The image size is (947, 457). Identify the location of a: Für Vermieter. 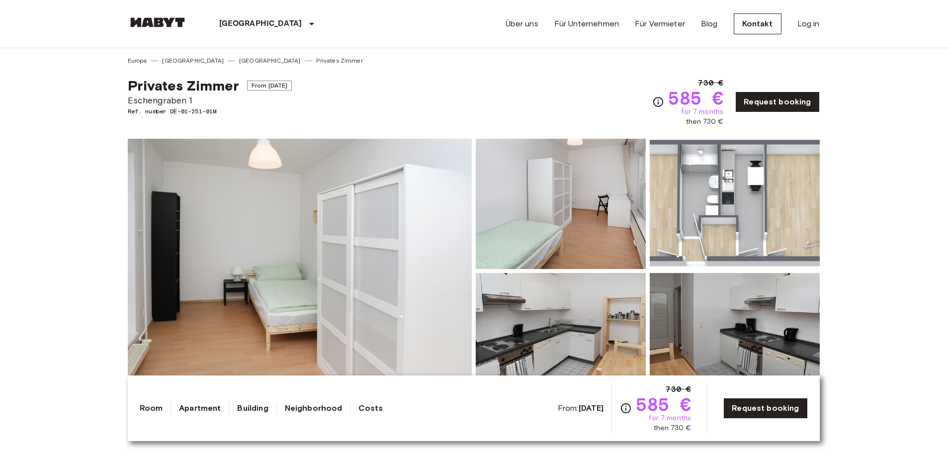
(660, 24).